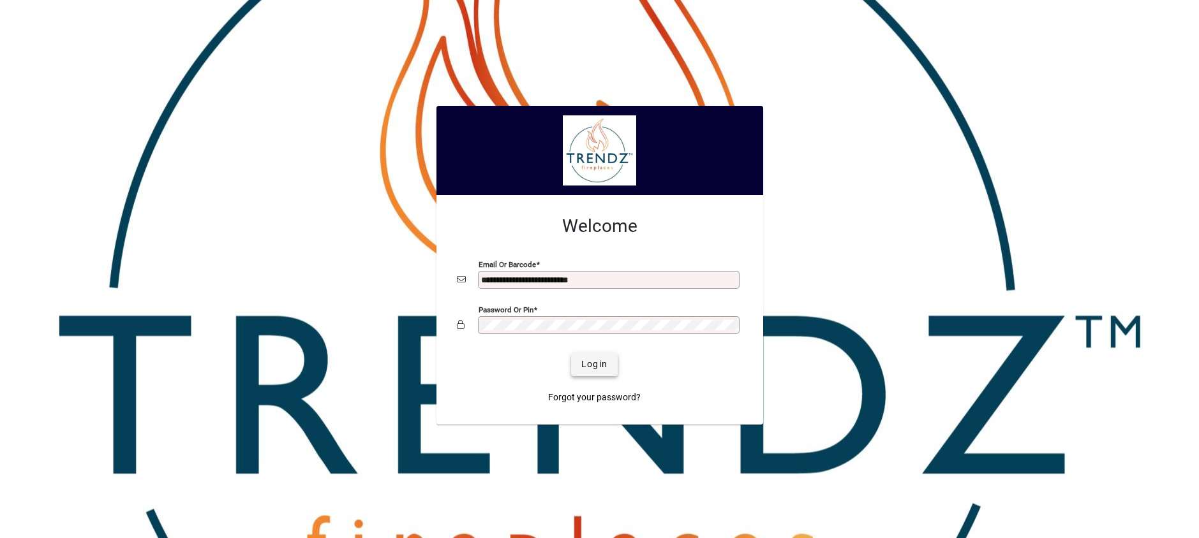 This screenshot has height=538, width=1199. Describe the element at coordinates (507, 264) in the screenshot. I see `mat-label: Email or Barcode` at that location.